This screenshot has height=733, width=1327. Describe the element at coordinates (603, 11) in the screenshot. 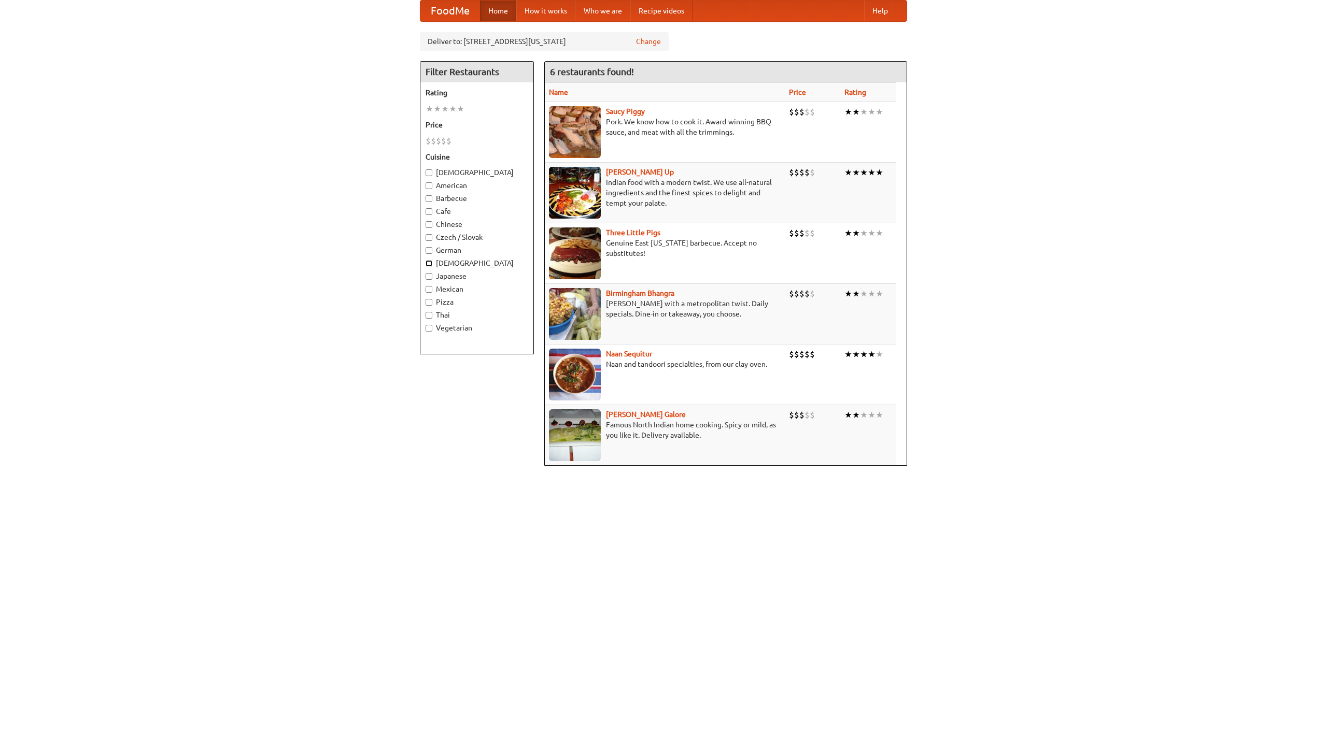

I see `a: Who we are` at that location.